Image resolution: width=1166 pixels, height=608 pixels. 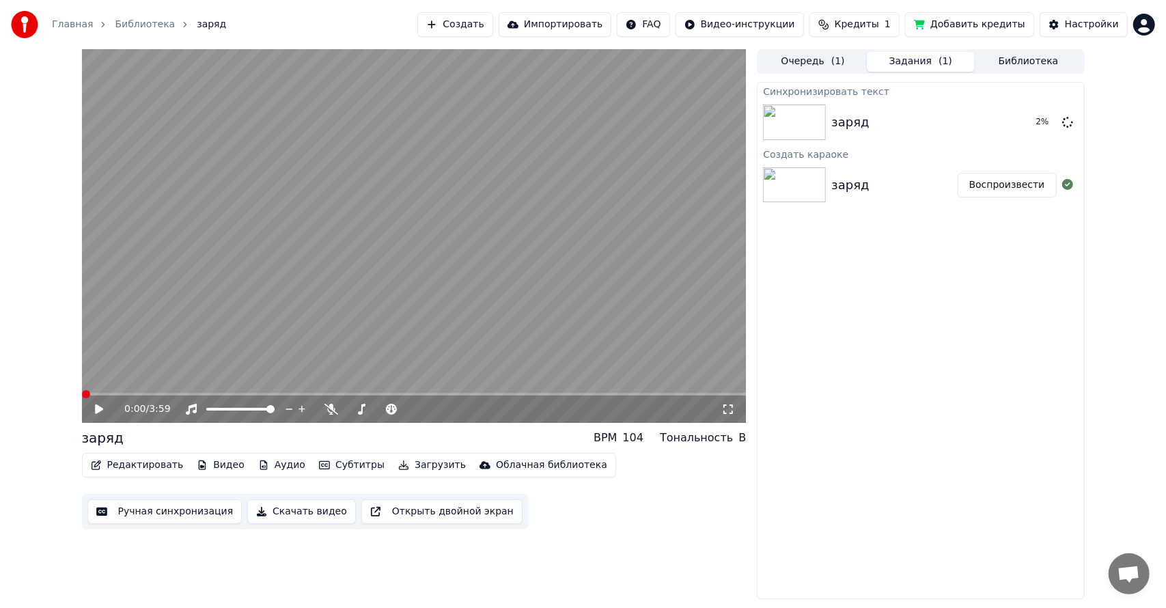 I want to click on div: Синхронизировать текст, so click(x=920, y=91).